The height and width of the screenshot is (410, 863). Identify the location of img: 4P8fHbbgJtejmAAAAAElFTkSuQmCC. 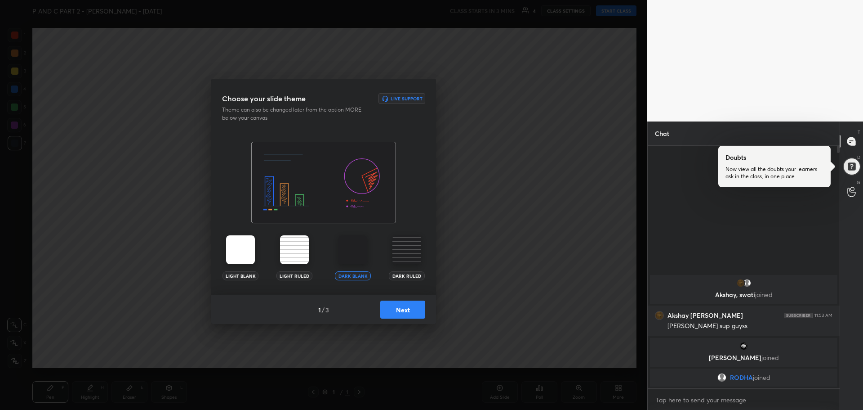
(799, 315).